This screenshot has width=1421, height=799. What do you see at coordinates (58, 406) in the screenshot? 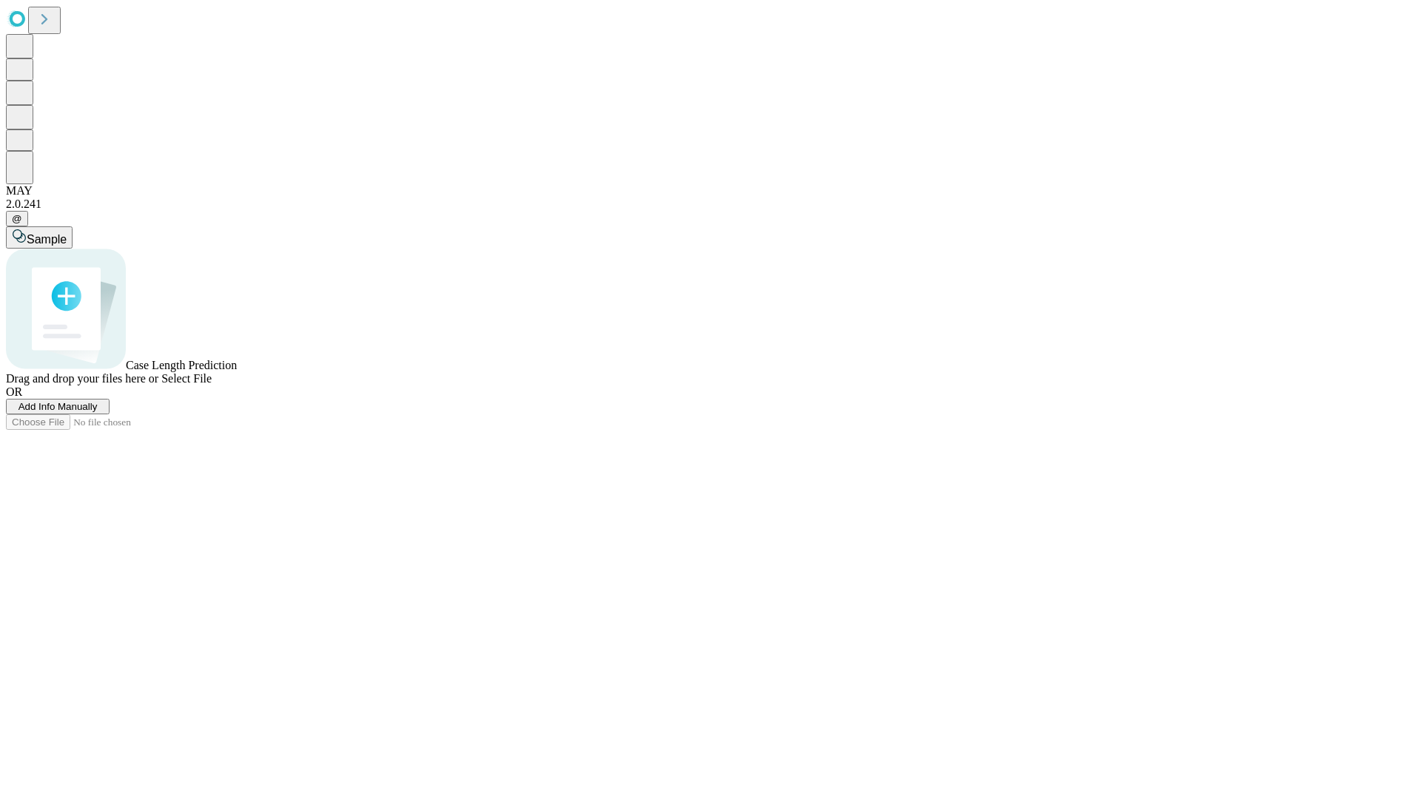
I see `button: Add Info Manually` at bounding box center [58, 406].